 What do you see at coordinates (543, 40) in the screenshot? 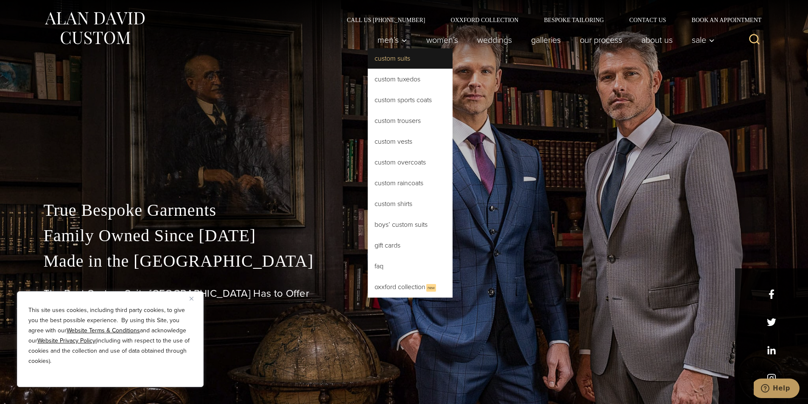
I see `nav: Primary Navigation` at bounding box center [543, 40].